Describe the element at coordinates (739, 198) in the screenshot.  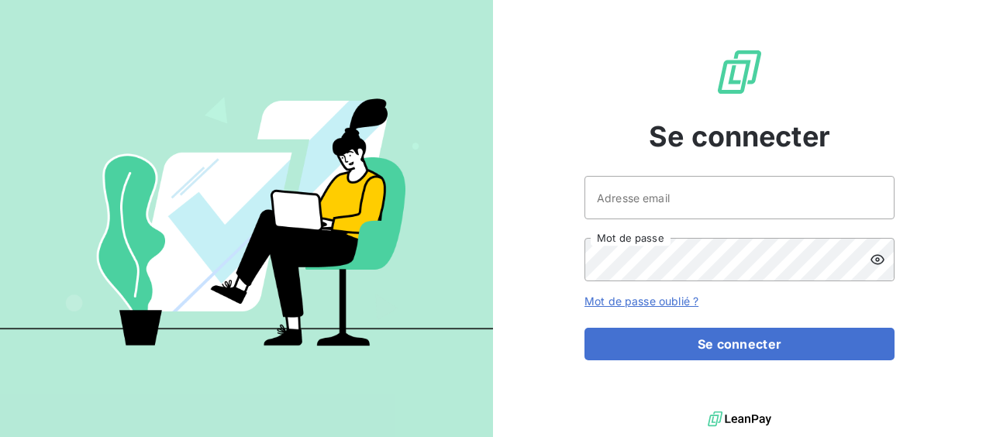
I see `input: placeholder` at that location.